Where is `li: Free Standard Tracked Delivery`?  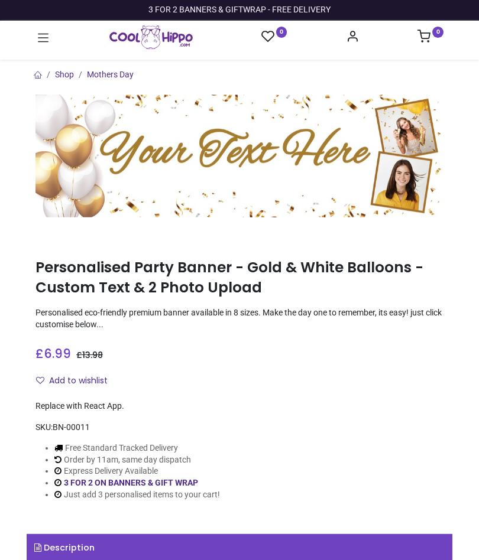 li: Free Standard Tracked Delivery is located at coordinates (137, 449).